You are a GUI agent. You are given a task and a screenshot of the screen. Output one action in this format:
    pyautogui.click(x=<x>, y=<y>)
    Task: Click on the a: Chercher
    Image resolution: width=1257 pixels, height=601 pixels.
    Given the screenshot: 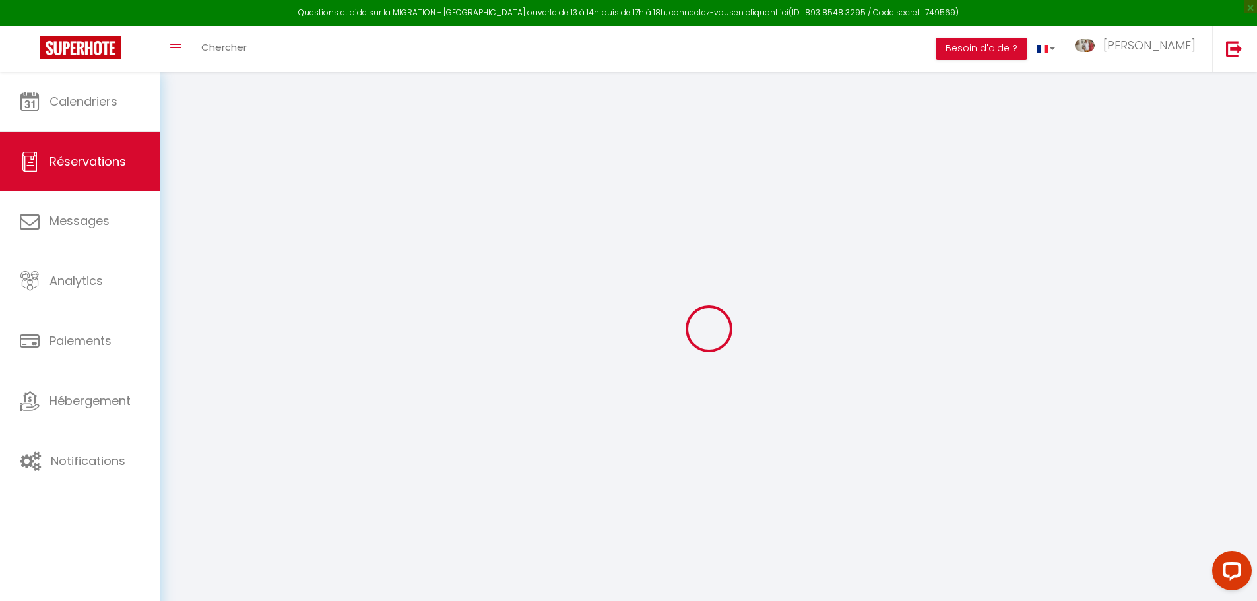 What is the action you would take?
    pyautogui.click(x=224, y=49)
    